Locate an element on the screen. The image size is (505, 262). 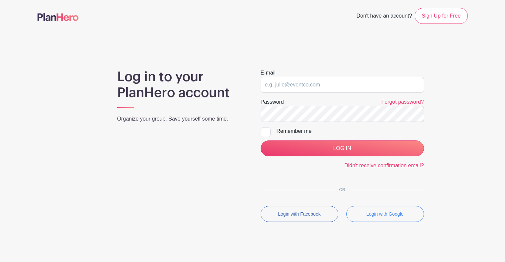
input: LOG IN is located at coordinates (342, 149).